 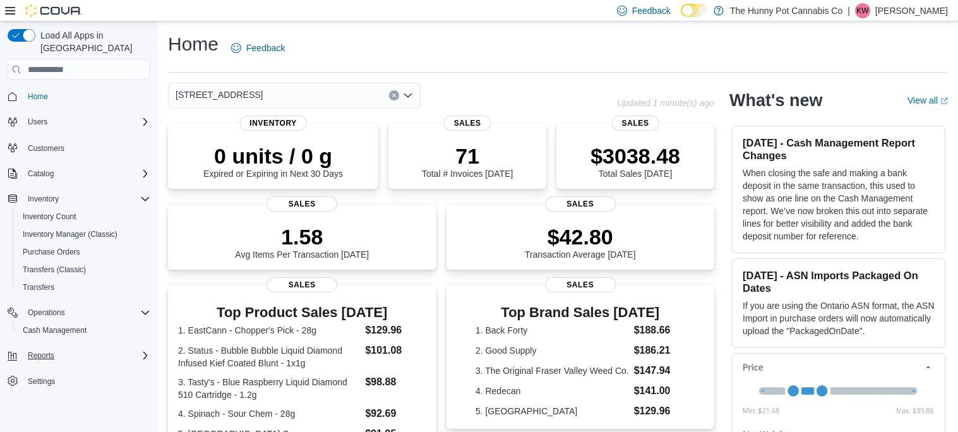 What do you see at coordinates (258, 48) in the screenshot?
I see `a: Feedback` at bounding box center [258, 48].